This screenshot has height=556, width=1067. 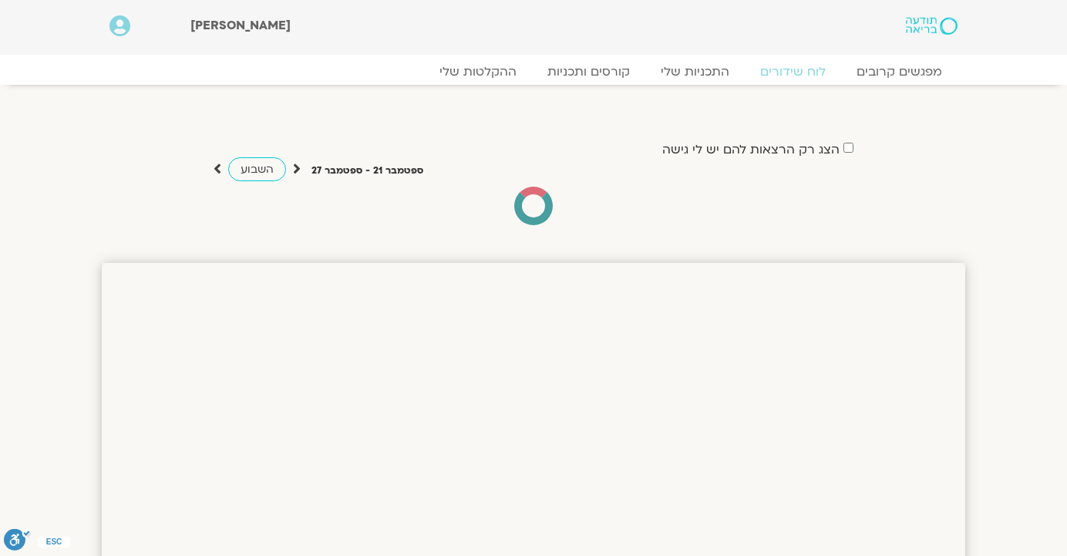 I want to click on a: קורסים ותכניות, so click(x=588, y=72).